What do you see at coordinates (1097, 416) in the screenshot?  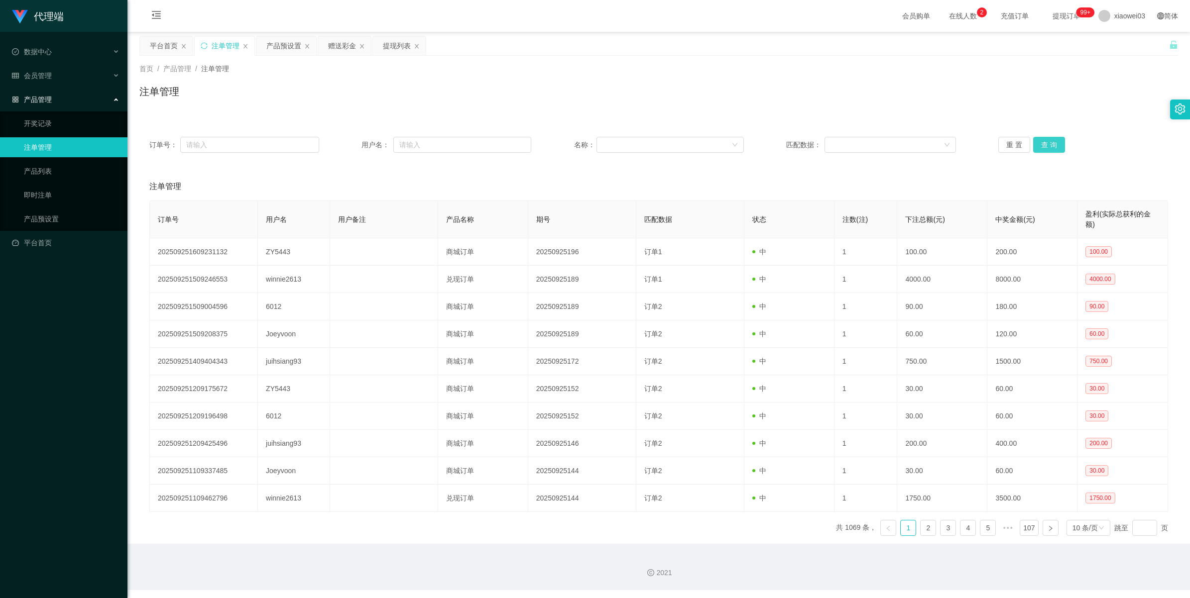 I see `span: 30.00` at bounding box center [1097, 416].